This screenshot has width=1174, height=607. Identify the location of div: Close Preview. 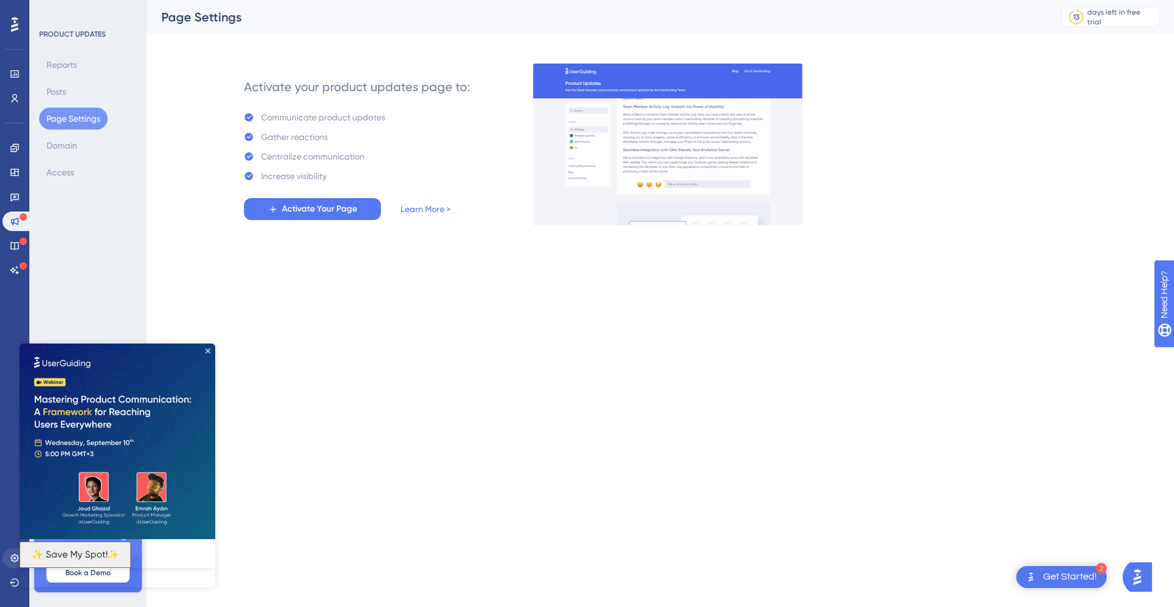
(188, 7).